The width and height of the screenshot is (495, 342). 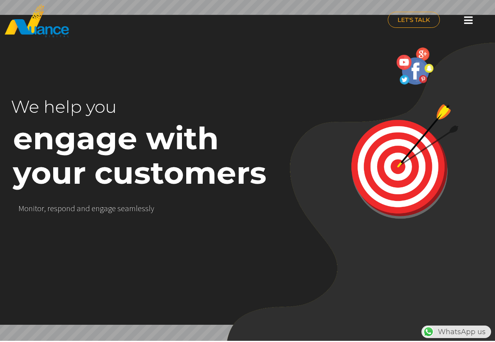 I want to click on a: LET'S TALK, so click(x=414, y=20).